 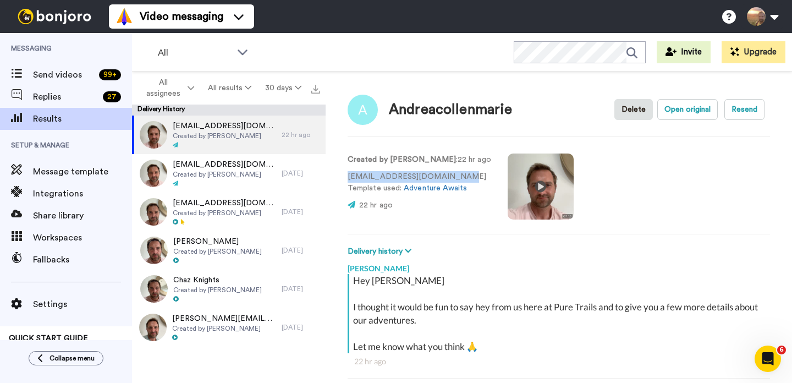 I want to click on span: 6, so click(x=781, y=350).